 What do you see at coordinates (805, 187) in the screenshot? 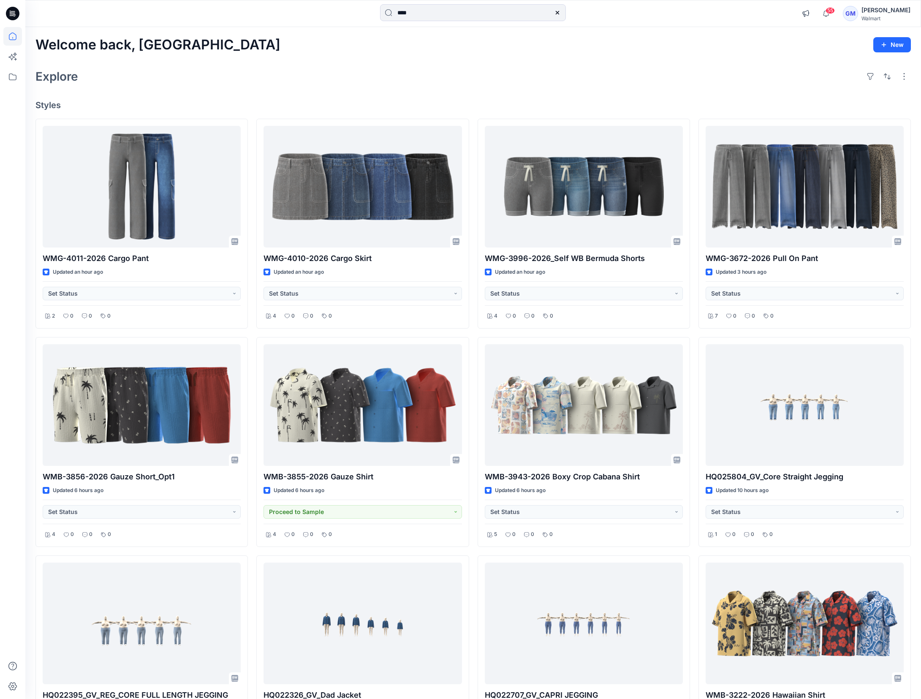
I see `a: WMG-3672-2026 Pull On Pant` at bounding box center [805, 187].